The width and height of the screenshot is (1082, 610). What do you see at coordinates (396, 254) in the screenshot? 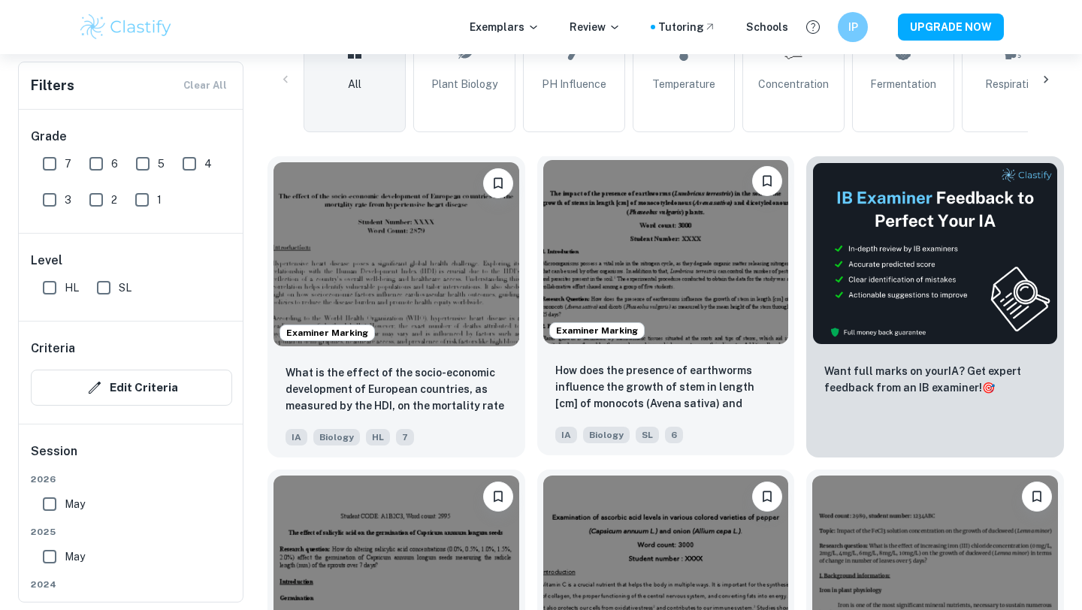
I see `img: Biology IA example thumbnail: What is the effect of the socio-economic` at bounding box center [396, 254].